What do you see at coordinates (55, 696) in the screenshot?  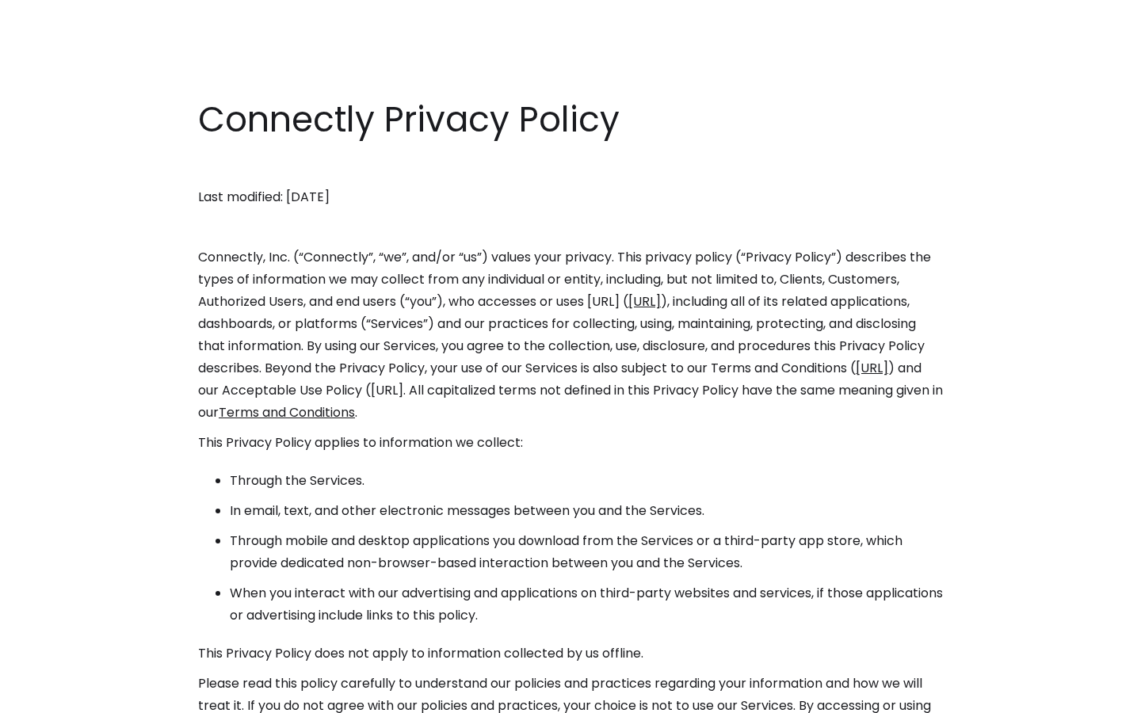 I see `aside: Language selected: English` at bounding box center [55, 696].